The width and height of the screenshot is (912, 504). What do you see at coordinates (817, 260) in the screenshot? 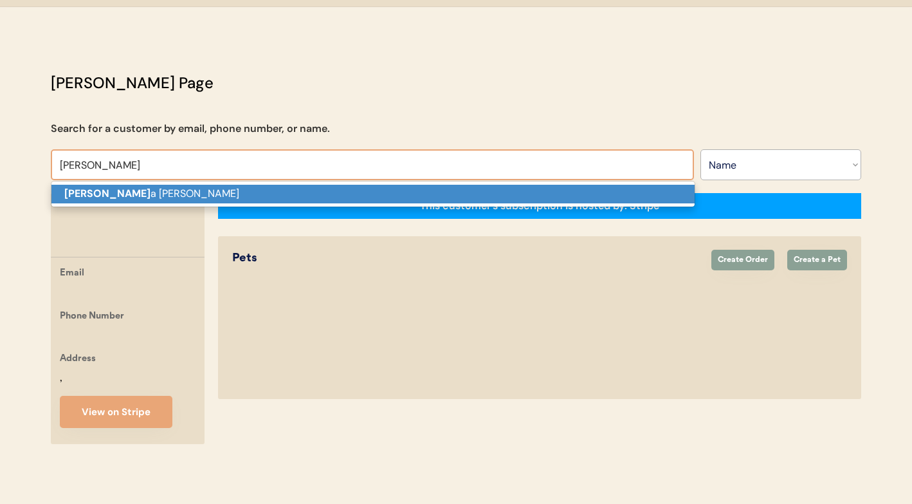
I see `button: Create a Pet` at bounding box center [817, 260].